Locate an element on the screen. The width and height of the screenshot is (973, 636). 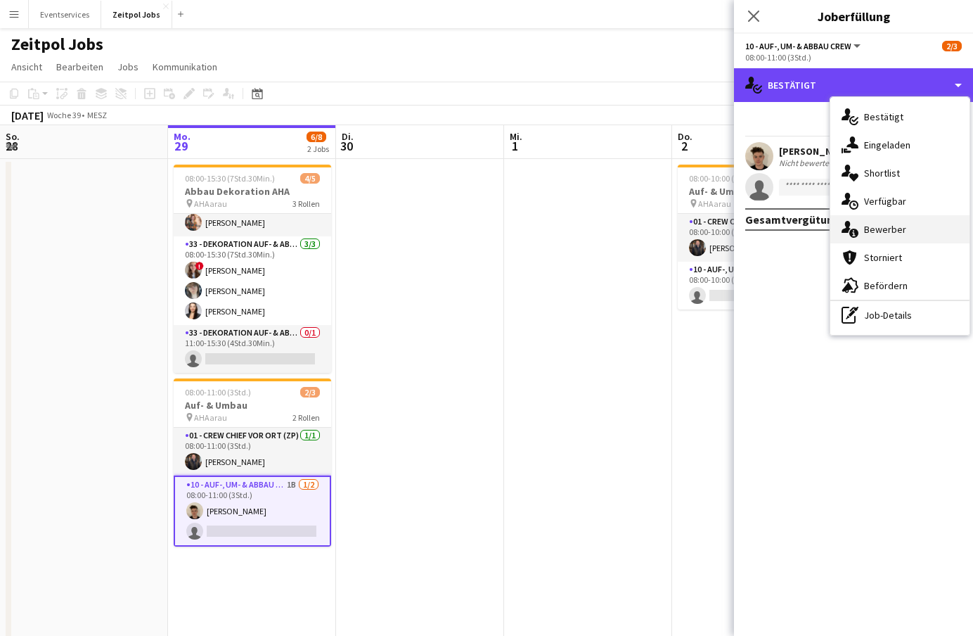
span: Woche 39 is located at coordinates (64, 115).